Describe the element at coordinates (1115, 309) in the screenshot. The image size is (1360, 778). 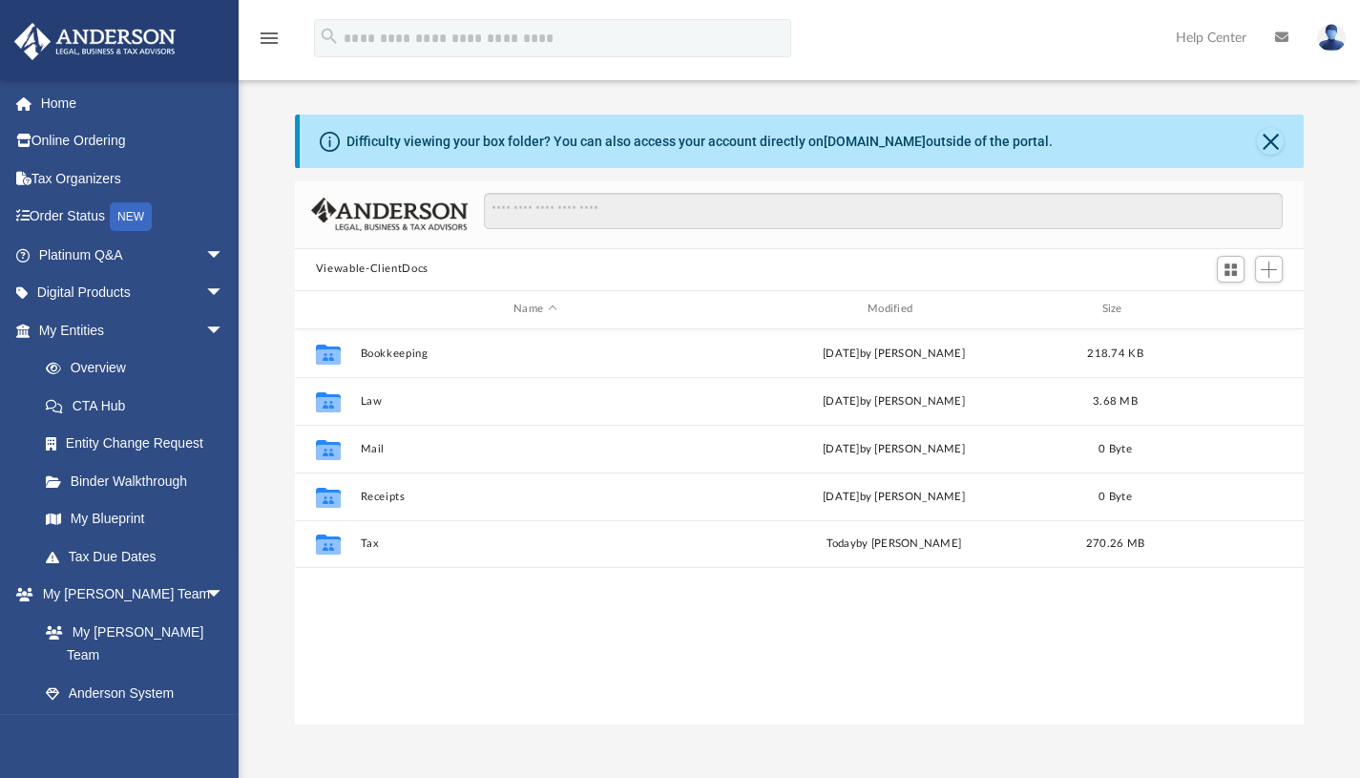
I see `div: Size` at that location.